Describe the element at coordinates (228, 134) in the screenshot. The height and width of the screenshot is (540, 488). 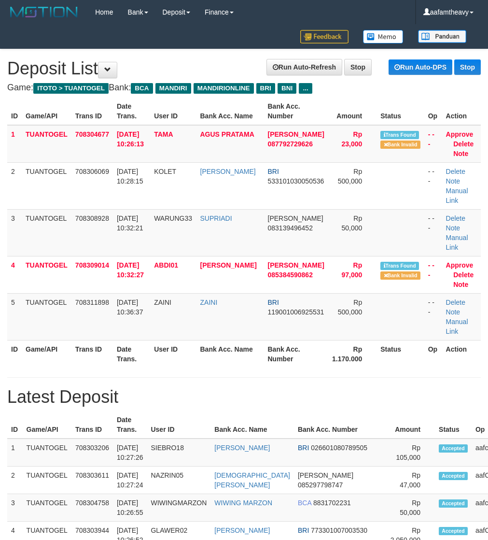
I see `a: AGUS PRATAMA` at that location.